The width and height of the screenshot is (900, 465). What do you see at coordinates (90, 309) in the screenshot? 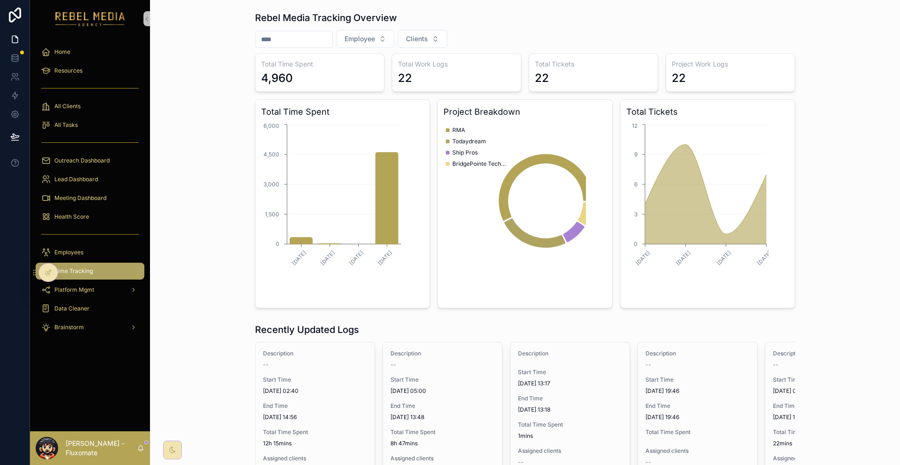
I see `a: Data Cleaner` at bounding box center [90, 309].